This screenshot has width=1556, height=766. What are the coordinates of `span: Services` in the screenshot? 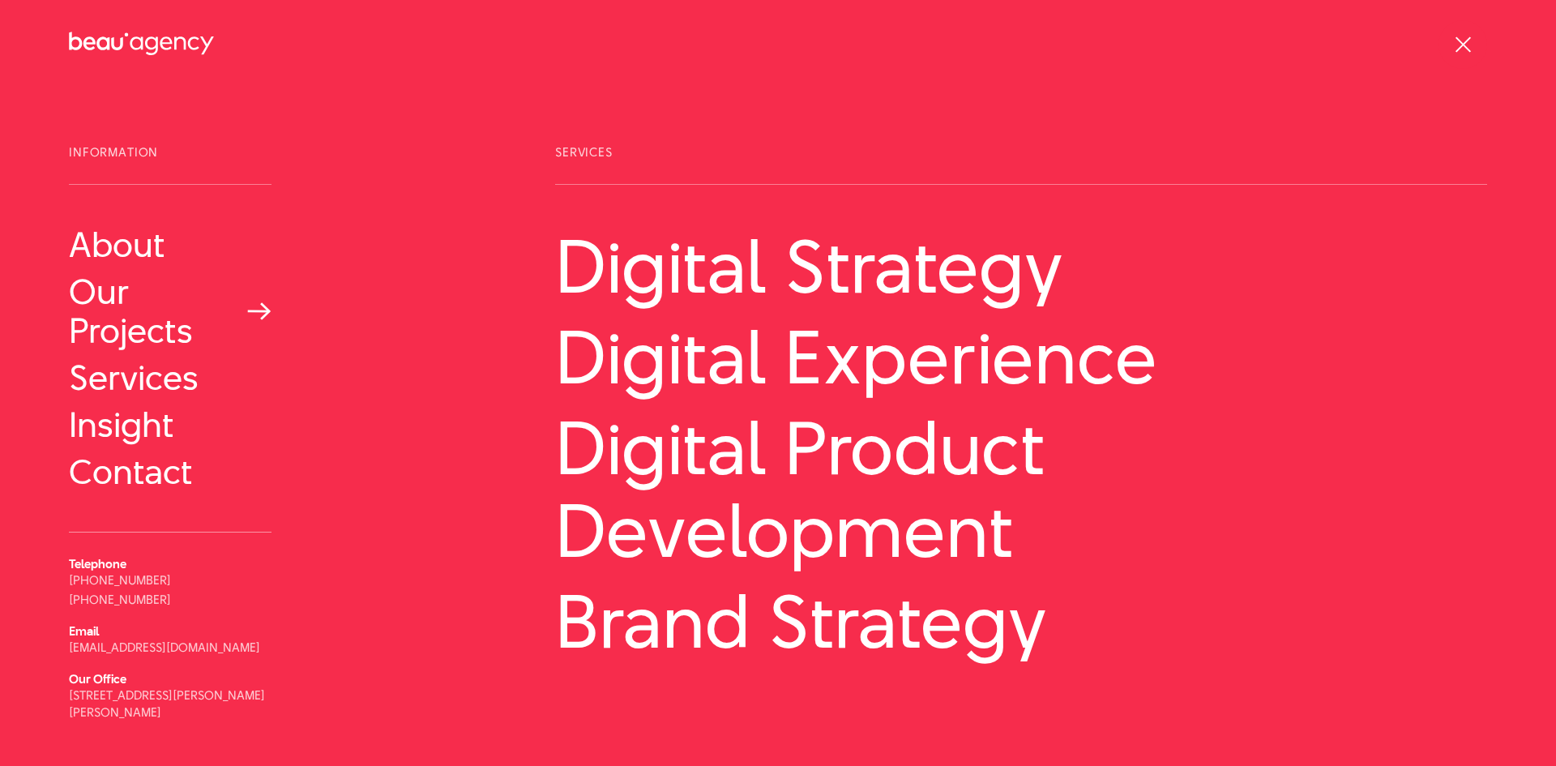 It's located at (1021, 165).